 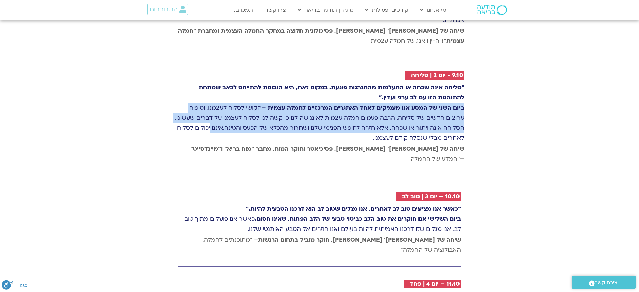 I want to click on strong: ביום השלישי אנו חוקרים את טוב הלב כביטוי טבעי של הלב הפתוח, שאינו חסום., so click(x=358, y=219).